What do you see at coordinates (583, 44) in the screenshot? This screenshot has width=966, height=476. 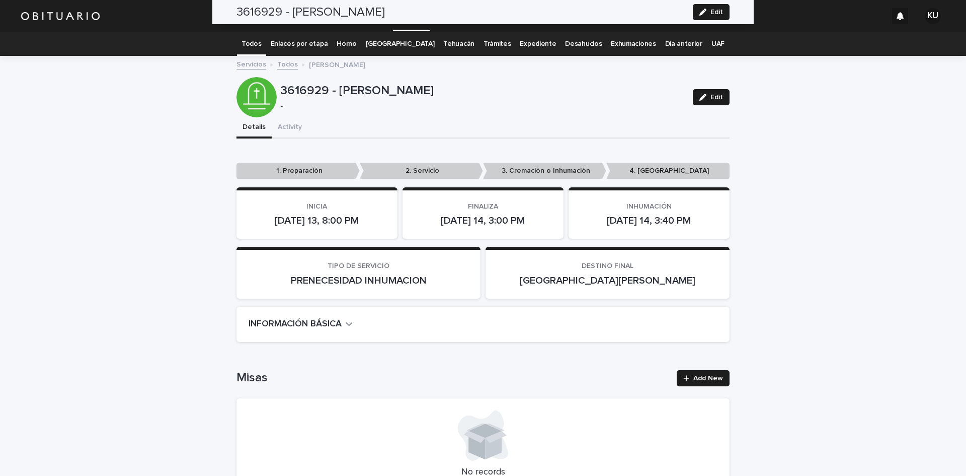 I see `a: Desahucios` at bounding box center [583, 44].